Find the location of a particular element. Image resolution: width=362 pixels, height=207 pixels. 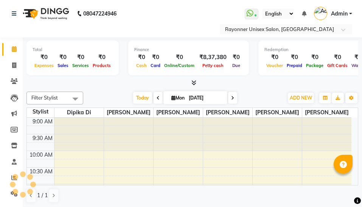

span: Voucher is located at coordinates (275, 65).